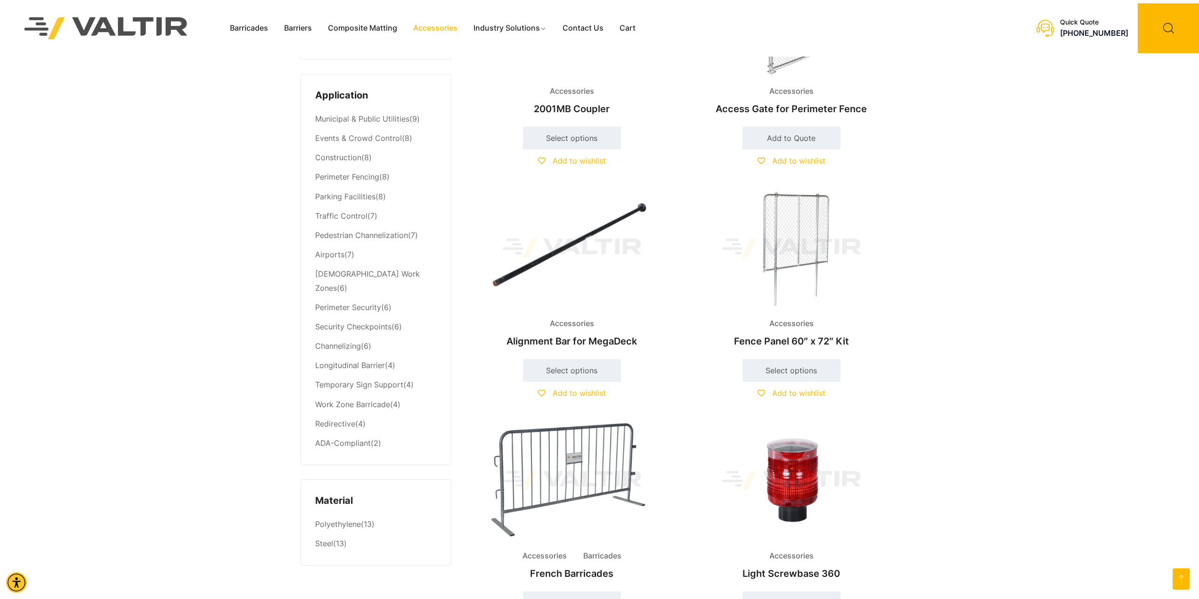  What do you see at coordinates (352, 404) in the screenshot?
I see `a: Work Zone Barricade` at bounding box center [352, 404].